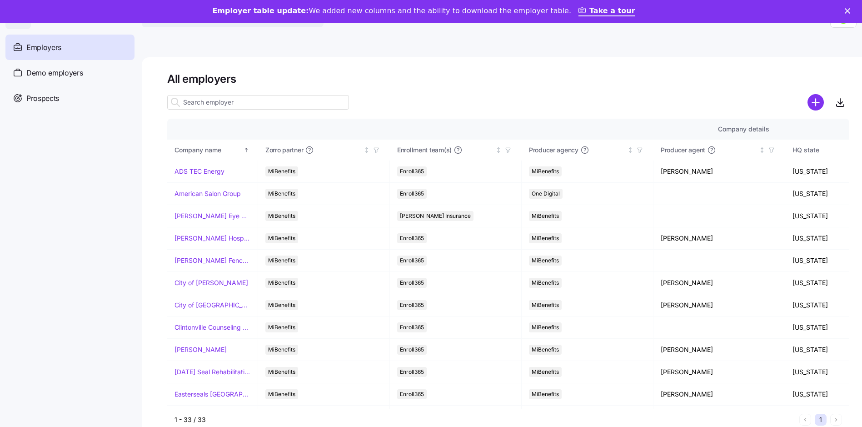  I want to click on a: American Salon Group, so click(208, 194).